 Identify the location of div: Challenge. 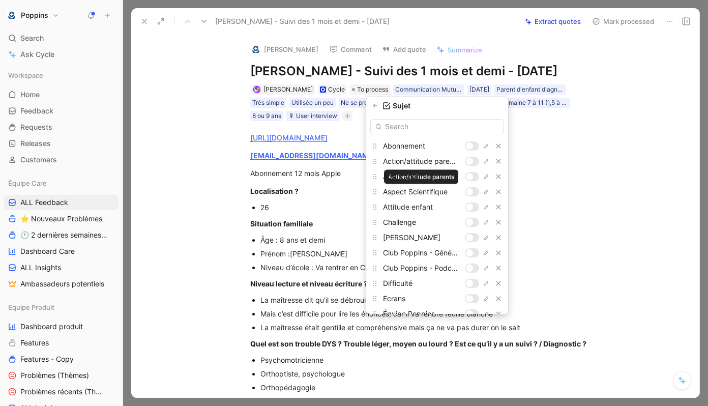
(437, 222).